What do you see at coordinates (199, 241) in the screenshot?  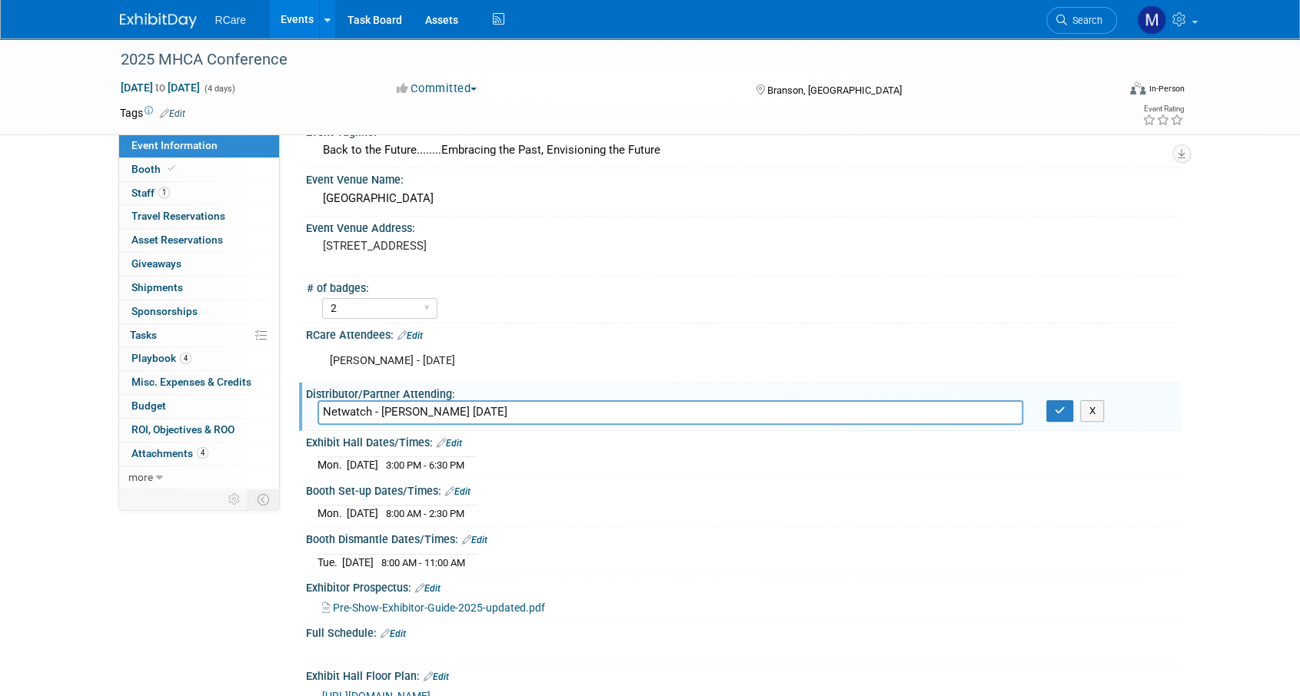 I see `a: Asset Reservations` at bounding box center [199, 241].